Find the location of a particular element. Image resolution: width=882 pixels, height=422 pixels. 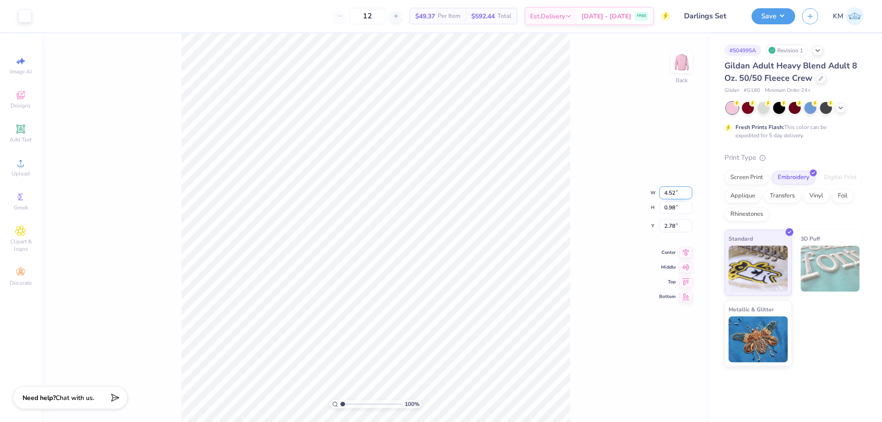

span: # G180 is located at coordinates (752, 91).